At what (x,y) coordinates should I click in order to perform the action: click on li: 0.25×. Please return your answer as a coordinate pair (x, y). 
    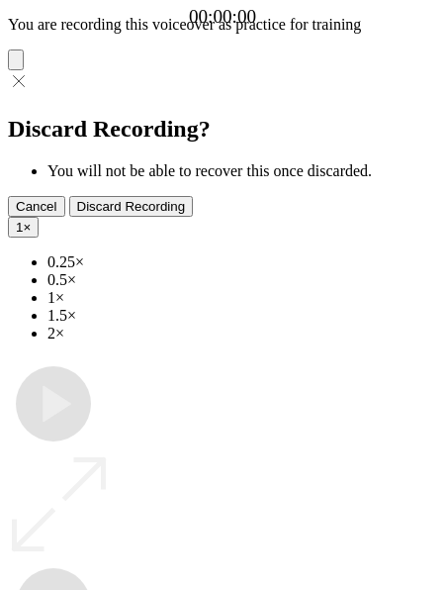
    Looking at the image, I should click on (242, 262).